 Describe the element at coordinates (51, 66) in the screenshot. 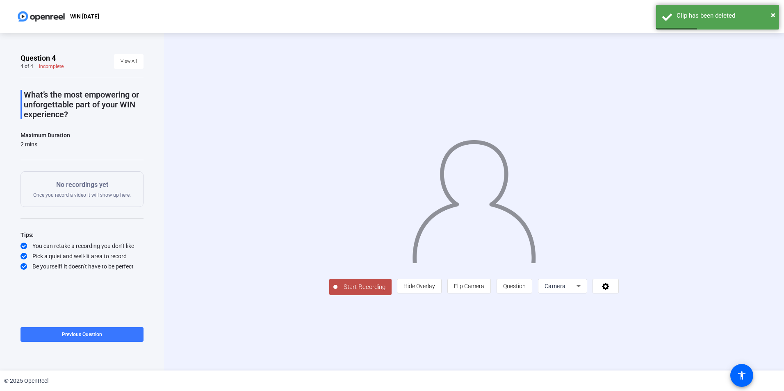

I see `div: Incomplete` at that location.